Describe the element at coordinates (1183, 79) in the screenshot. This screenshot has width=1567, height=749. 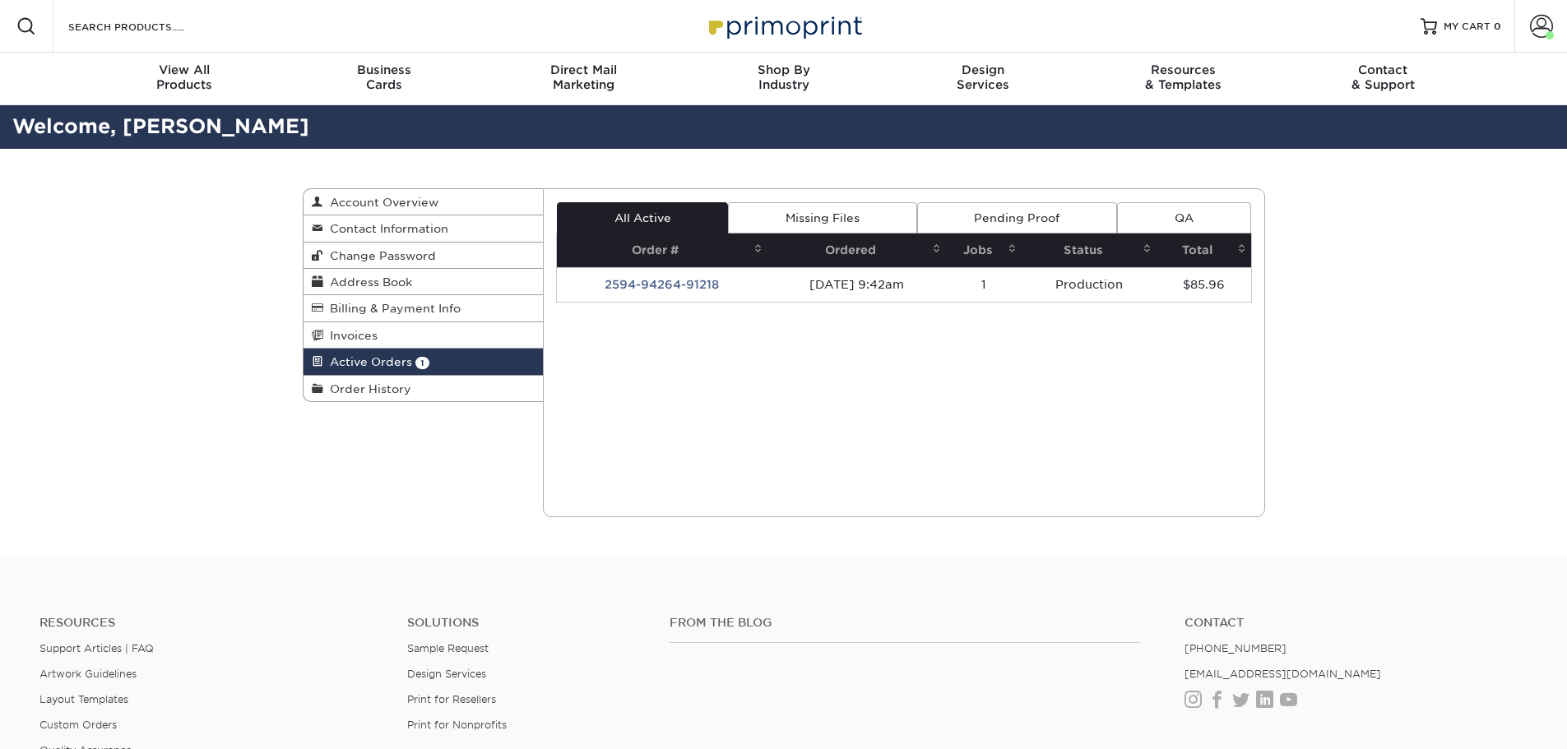
I see `a: Resources& Templates` at that location.